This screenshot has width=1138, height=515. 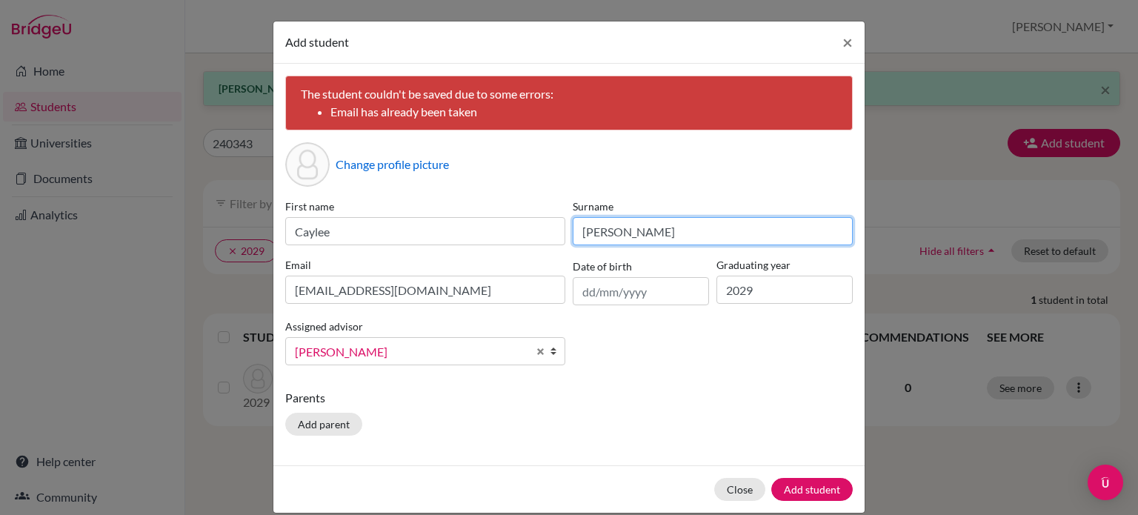 What do you see at coordinates (569, 398) in the screenshot?
I see `p: Parents` at bounding box center [569, 398].